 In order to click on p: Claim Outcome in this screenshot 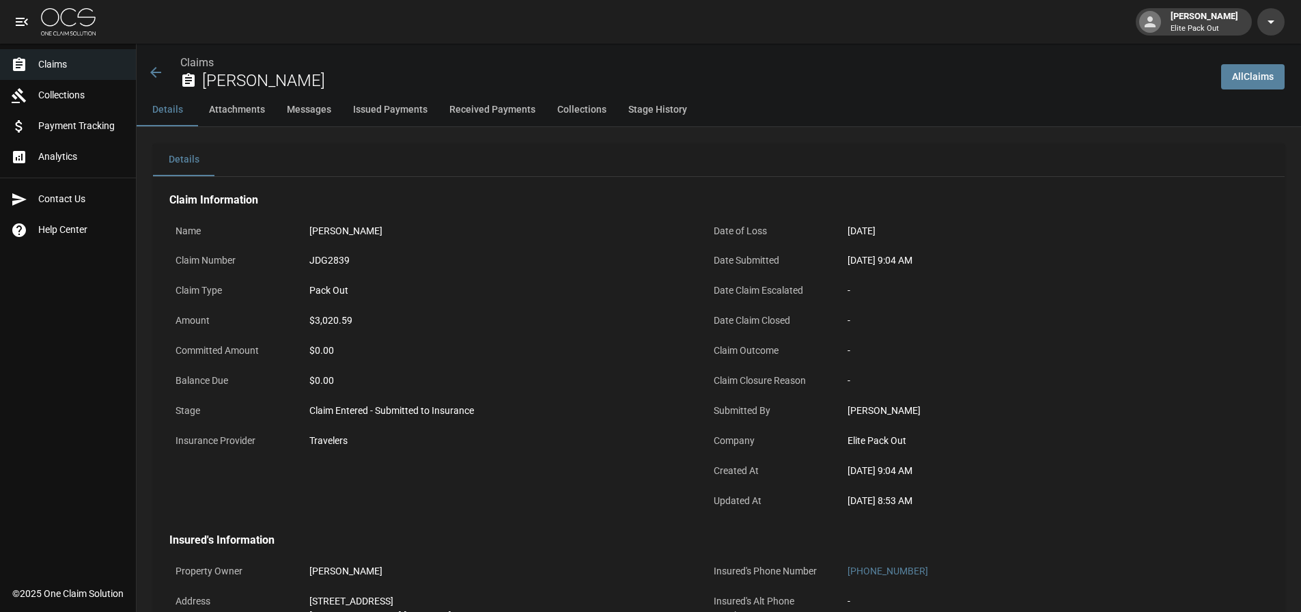, I will do `click(769, 350)`.